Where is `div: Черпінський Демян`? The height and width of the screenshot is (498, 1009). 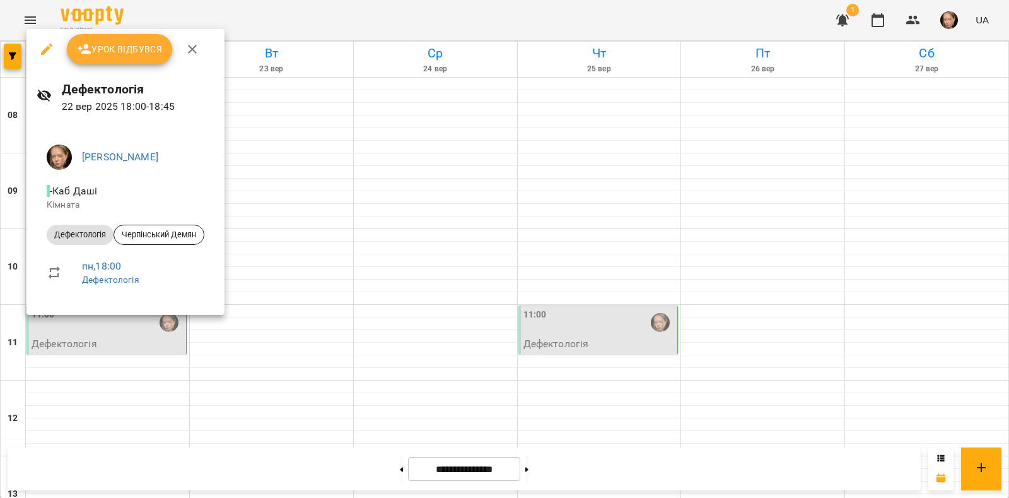
div: Черпінський Демян is located at coordinates (159, 235).